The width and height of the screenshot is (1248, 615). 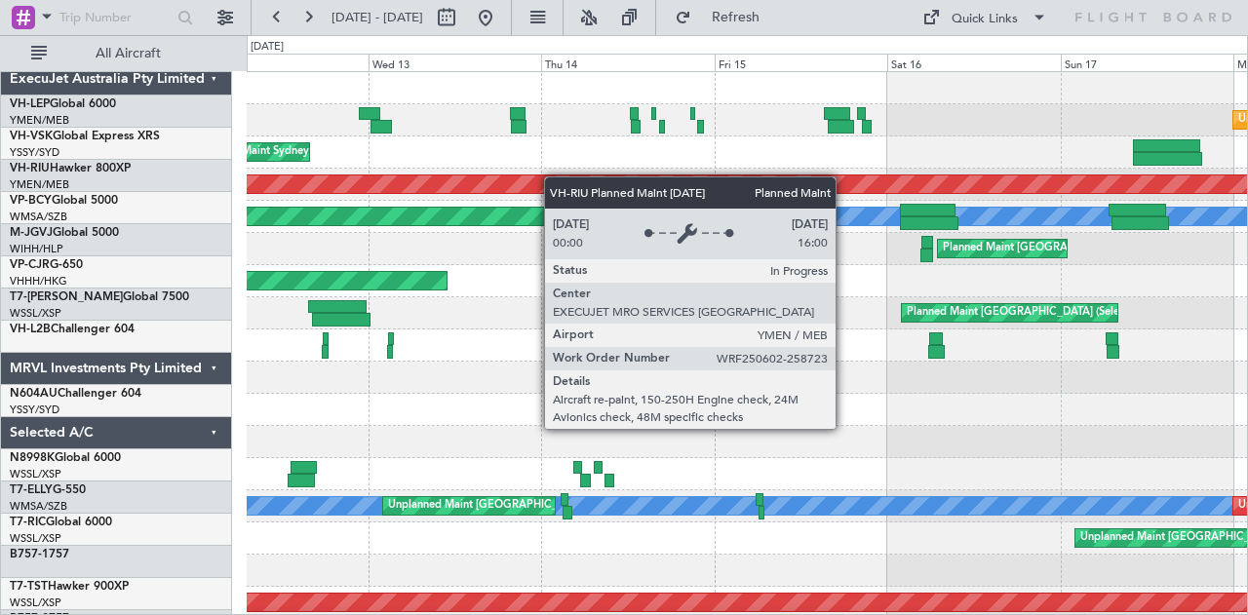 I want to click on span: N604AU, so click(x=33, y=394).